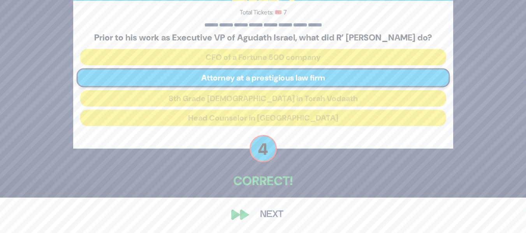 The width and height of the screenshot is (526, 233). Describe the element at coordinates (263, 57) in the screenshot. I see `button: CFO of a Fortune 500 company` at that location.